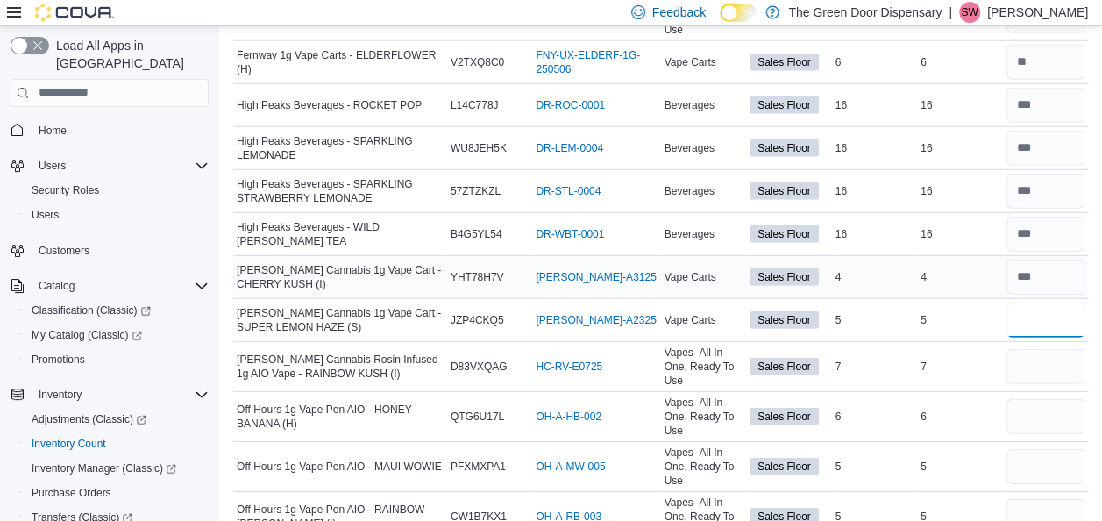 The width and height of the screenshot is (1102, 521). Describe the element at coordinates (570, 234) in the screenshot. I see `a: DR-WBT-0001` at that location.